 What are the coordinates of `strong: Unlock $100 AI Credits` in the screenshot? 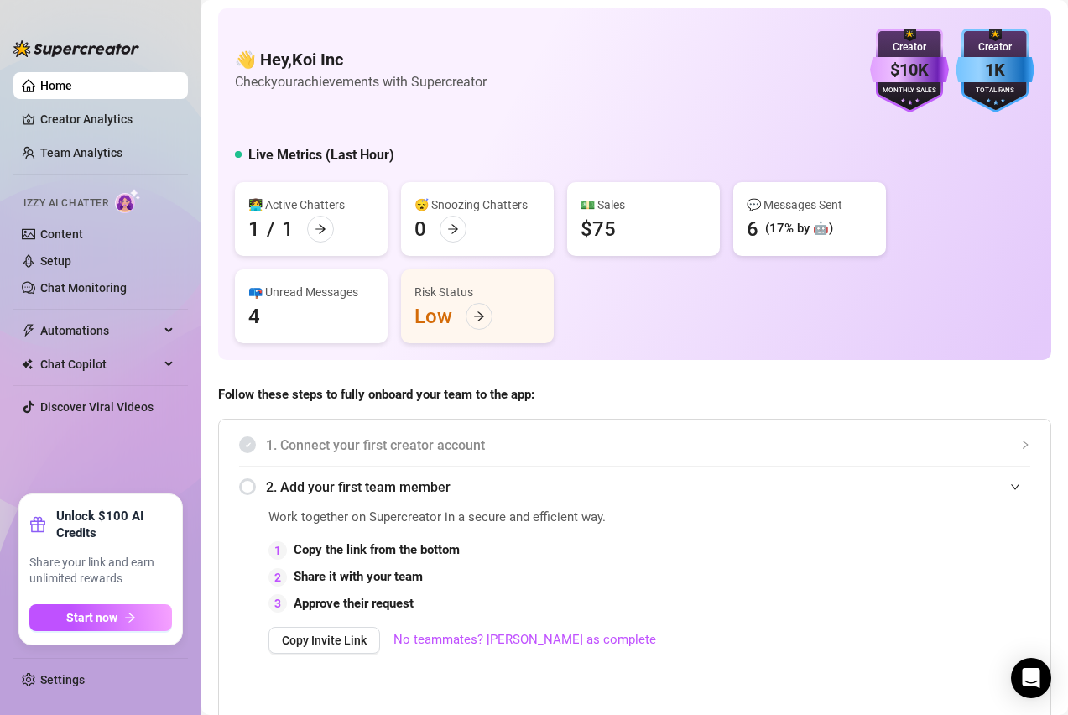 It's located at (114, 524).